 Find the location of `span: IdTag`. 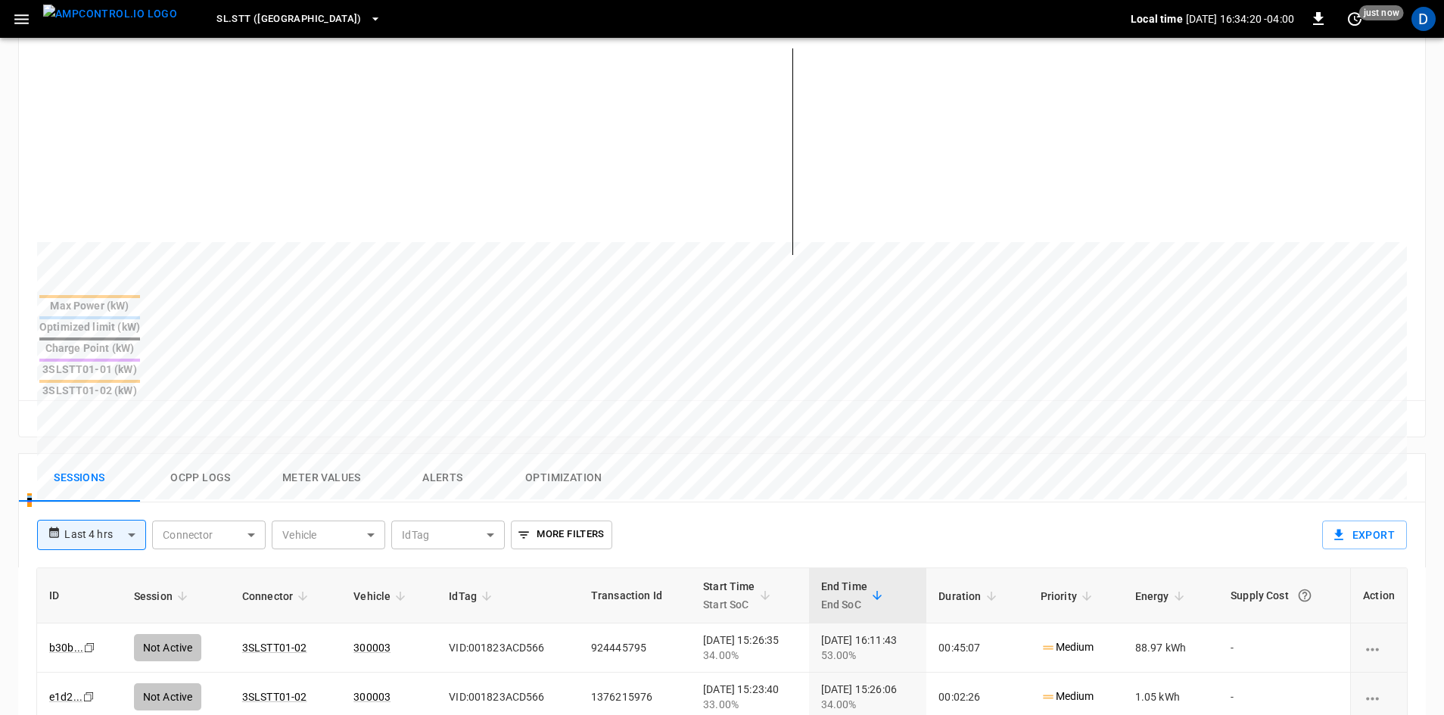

span: IdTag is located at coordinates (472, 596).